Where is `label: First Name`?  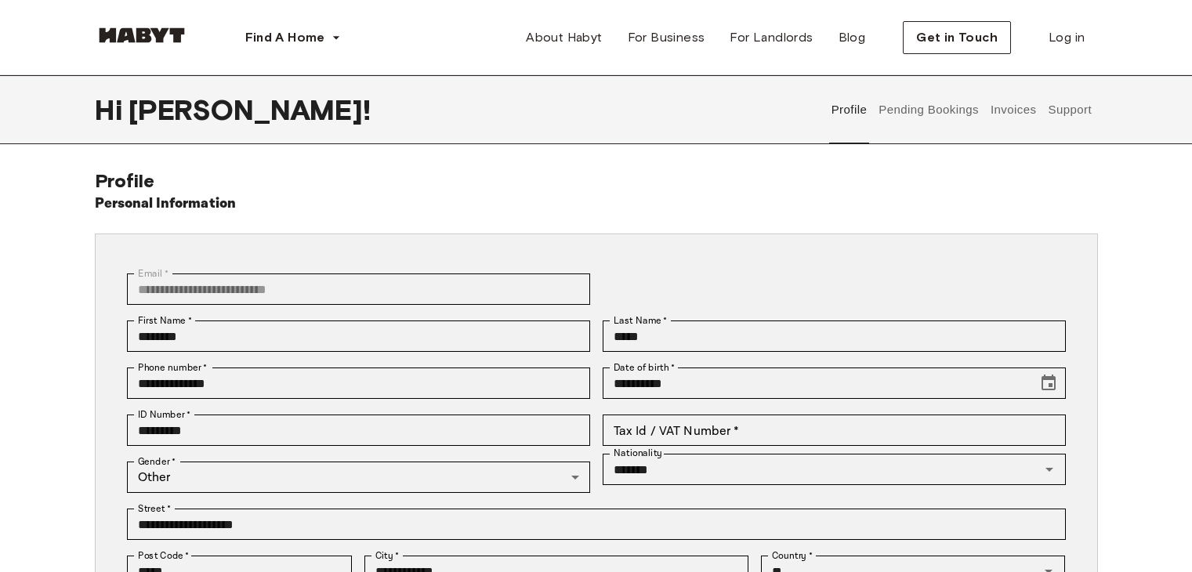 label: First Name is located at coordinates (165, 321).